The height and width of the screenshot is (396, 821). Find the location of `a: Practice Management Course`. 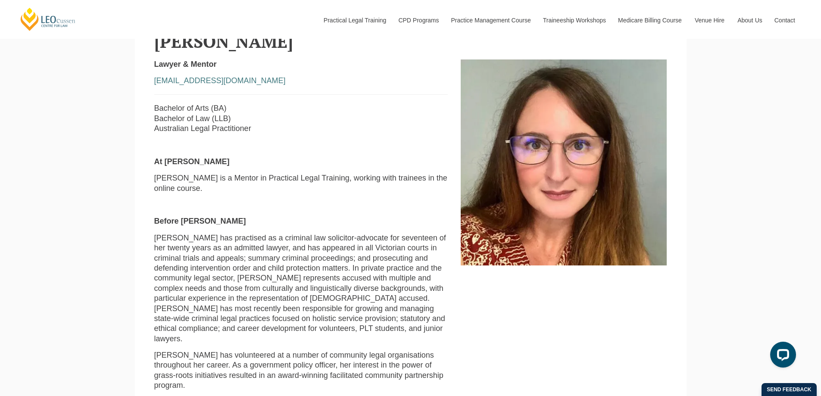

a: Practice Management Course is located at coordinates (490, 20).